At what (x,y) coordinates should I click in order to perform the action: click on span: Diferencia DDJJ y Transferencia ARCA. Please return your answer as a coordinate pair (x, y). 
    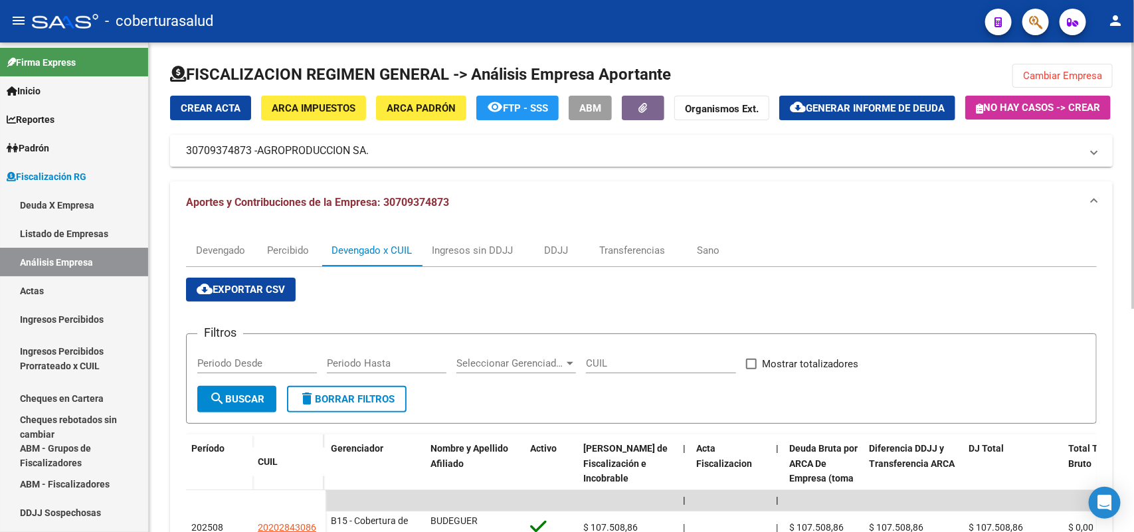
    Looking at the image, I should click on (911, 456).